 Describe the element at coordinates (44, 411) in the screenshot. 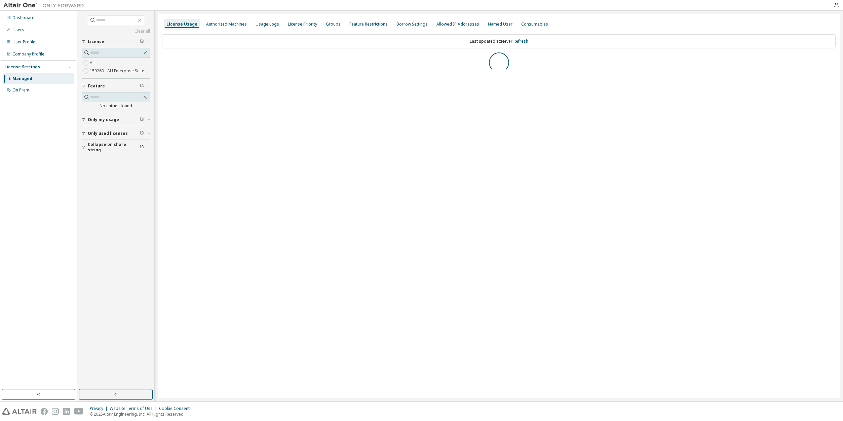

I see `img: facebook.svg` at that location.